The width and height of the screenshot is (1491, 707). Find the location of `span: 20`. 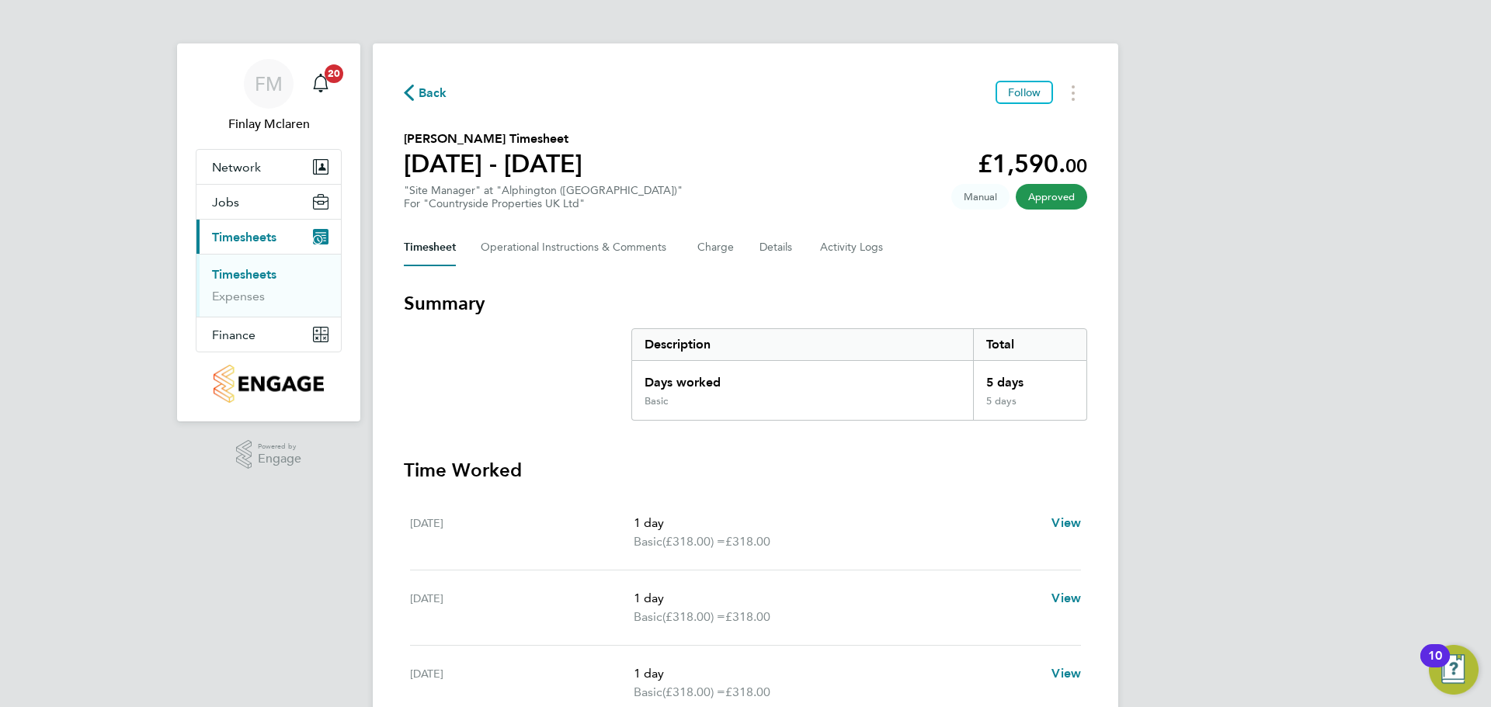

span: 20 is located at coordinates (334, 74).